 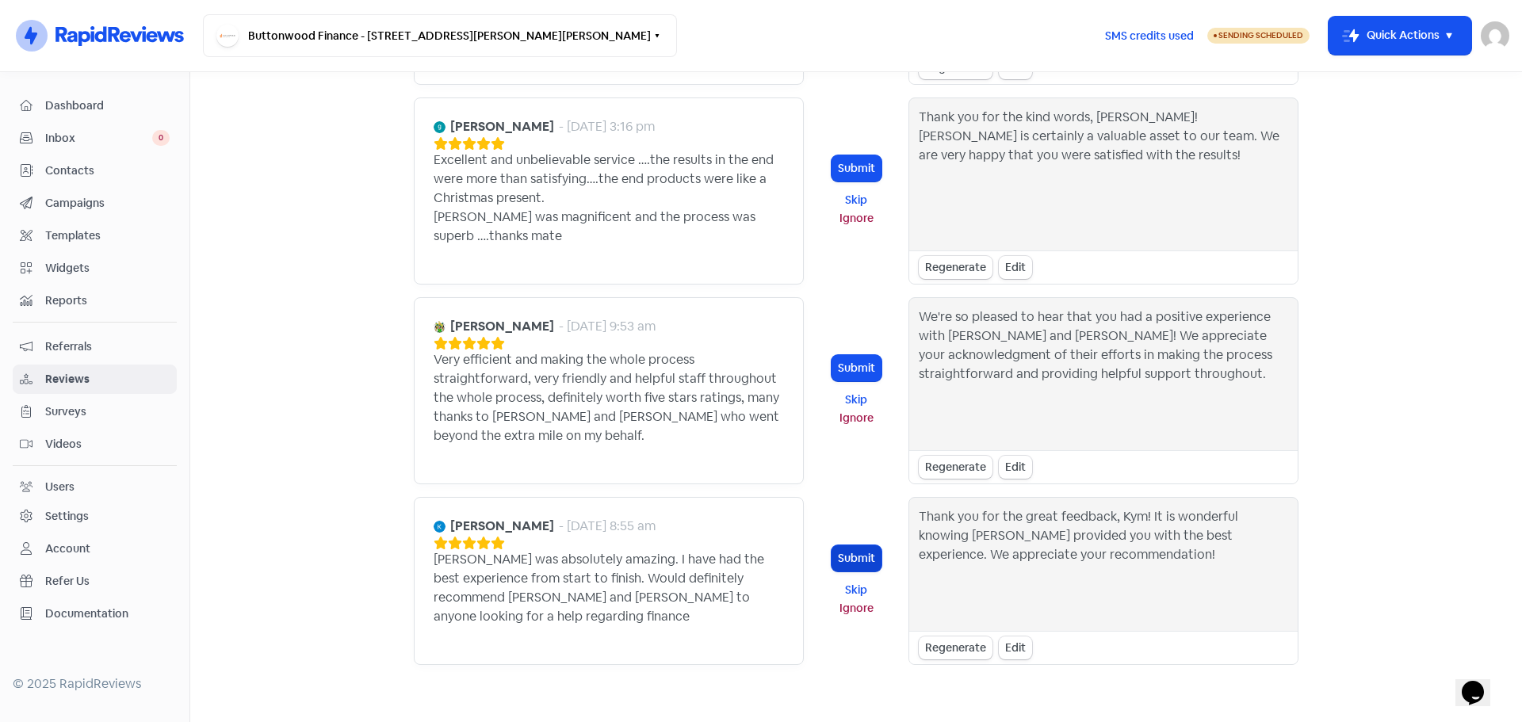 I want to click on div: Excellent and unbelievable service ….the results in the end were more than satisfying….the end pr..., so click(x=609, y=198).